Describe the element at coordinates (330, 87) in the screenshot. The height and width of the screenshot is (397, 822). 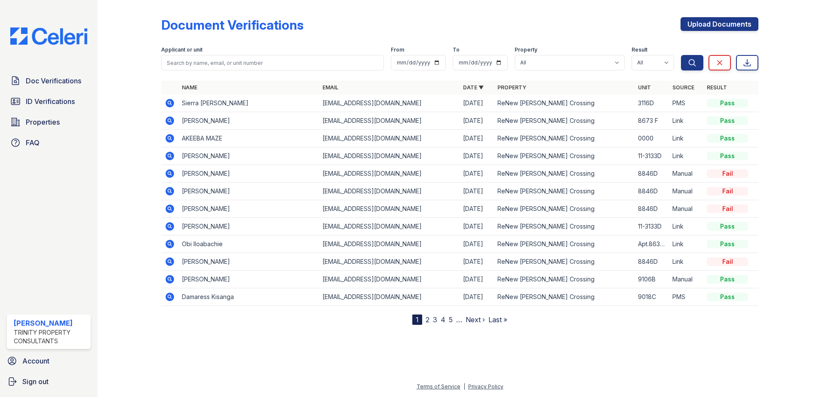
I see `a: Email` at that location.